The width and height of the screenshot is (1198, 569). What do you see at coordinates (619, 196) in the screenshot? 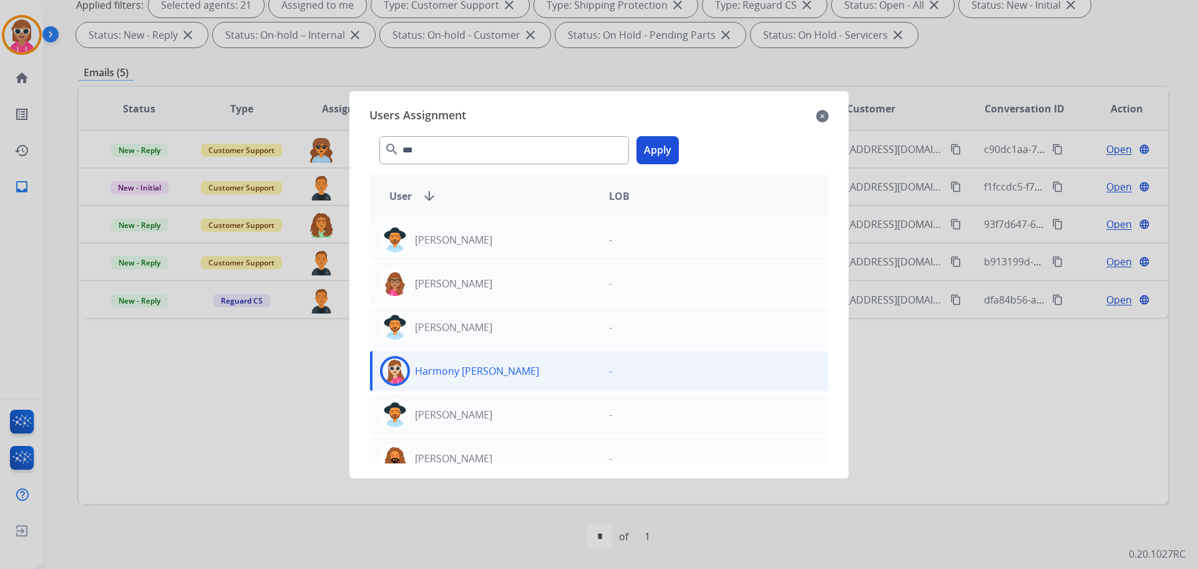
I see `span: LOB` at bounding box center [619, 196].